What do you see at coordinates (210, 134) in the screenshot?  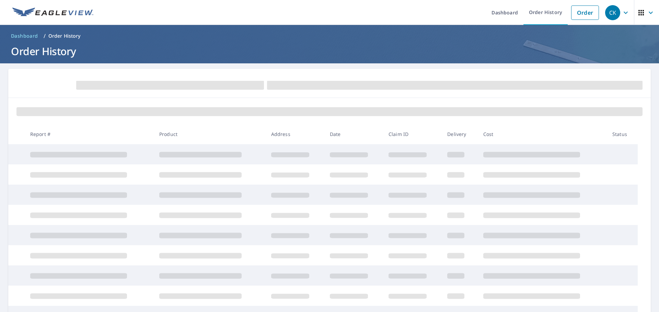 I see `th: Product` at bounding box center [210, 134].